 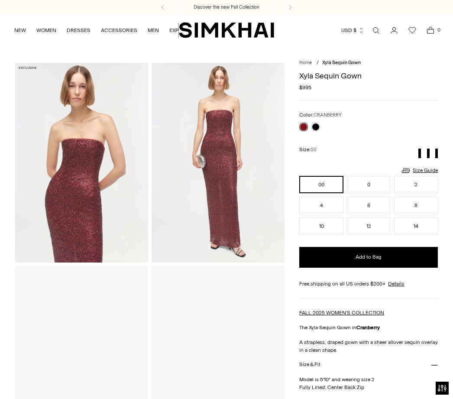 I want to click on span: 0, so click(x=439, y=30).